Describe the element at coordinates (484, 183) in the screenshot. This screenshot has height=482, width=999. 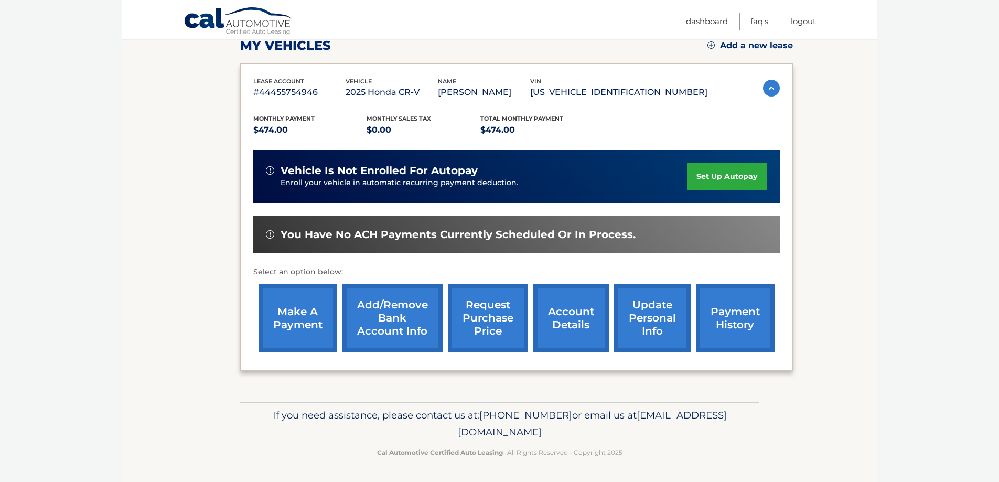
I see `p: Enroll your vehicle in automatic recurring payment deduction.` at that location.